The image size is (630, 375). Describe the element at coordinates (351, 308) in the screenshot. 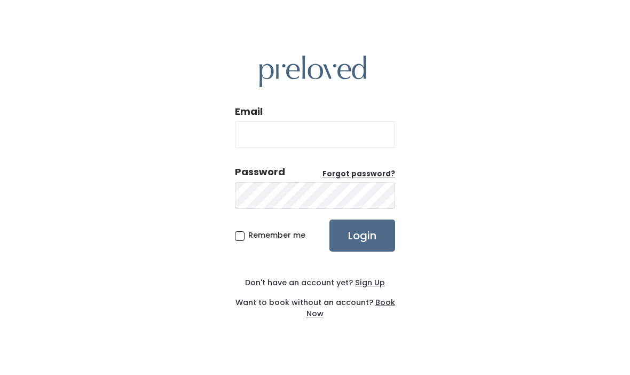

I see `u: Book Now` at that location.